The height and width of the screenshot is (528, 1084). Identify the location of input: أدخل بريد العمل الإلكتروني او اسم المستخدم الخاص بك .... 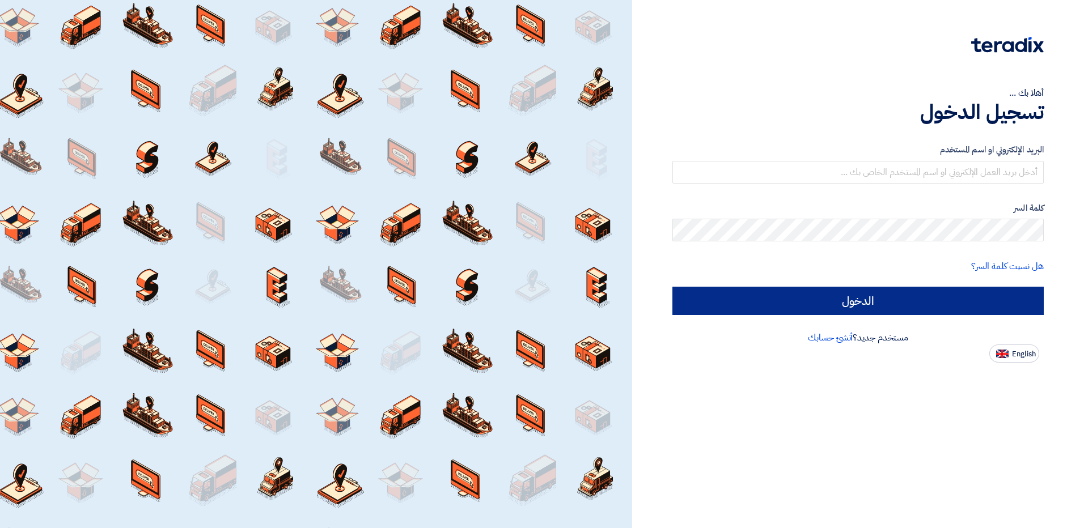
(858, 172).